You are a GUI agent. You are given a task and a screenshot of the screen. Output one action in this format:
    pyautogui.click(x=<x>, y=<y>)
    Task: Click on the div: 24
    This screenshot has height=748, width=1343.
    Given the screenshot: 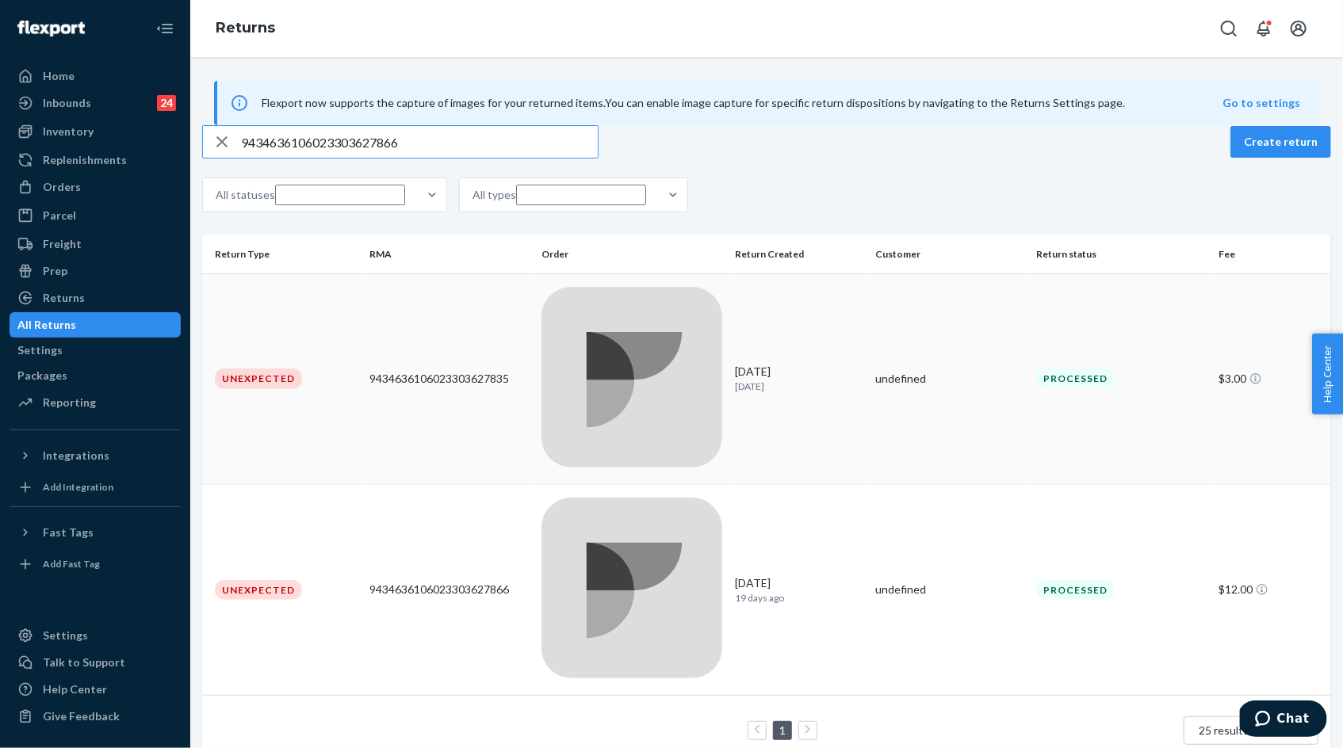 What is the action you would take?
    pyautogui.click(x=166, y=103)
    